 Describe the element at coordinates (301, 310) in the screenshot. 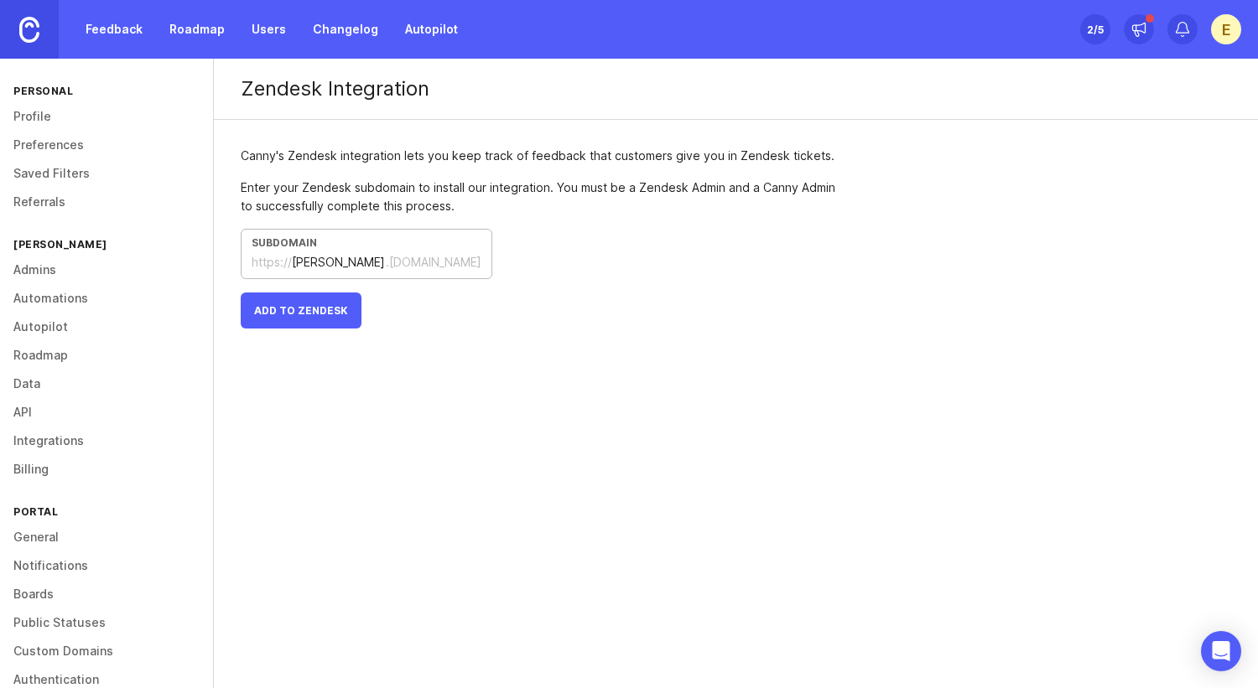

I see `a: Add to Zendesk` at that location.